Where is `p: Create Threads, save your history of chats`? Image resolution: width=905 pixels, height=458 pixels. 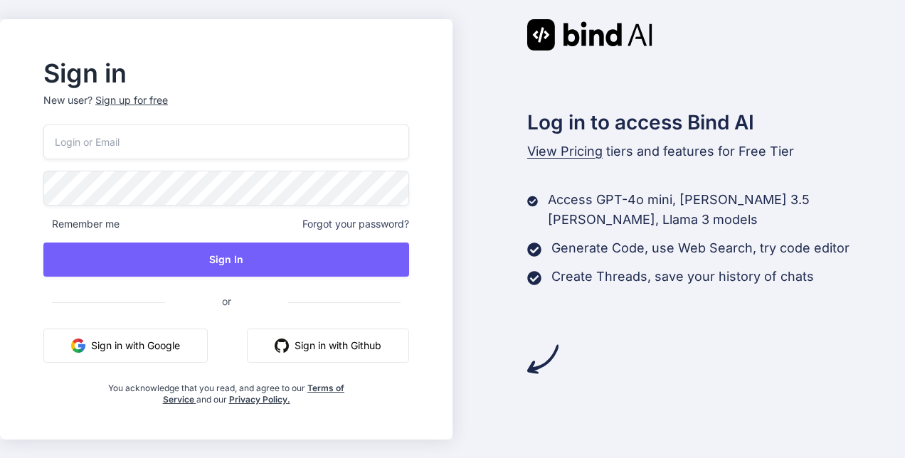
p: Create Threads, save your history of chats is located at coordinates (682, 277).